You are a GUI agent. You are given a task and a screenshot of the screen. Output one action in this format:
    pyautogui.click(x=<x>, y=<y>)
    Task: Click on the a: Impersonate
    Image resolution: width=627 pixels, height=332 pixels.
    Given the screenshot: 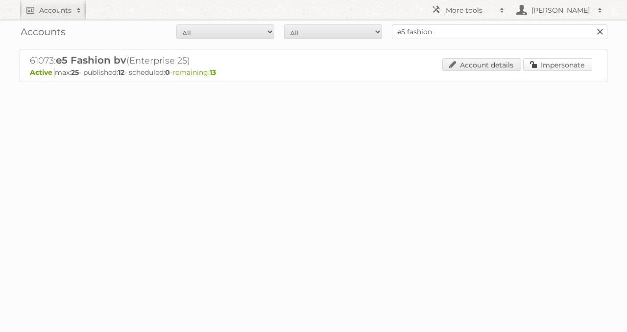 What is the action you would take?
    pyautogui.click(x=557, y=65)
    